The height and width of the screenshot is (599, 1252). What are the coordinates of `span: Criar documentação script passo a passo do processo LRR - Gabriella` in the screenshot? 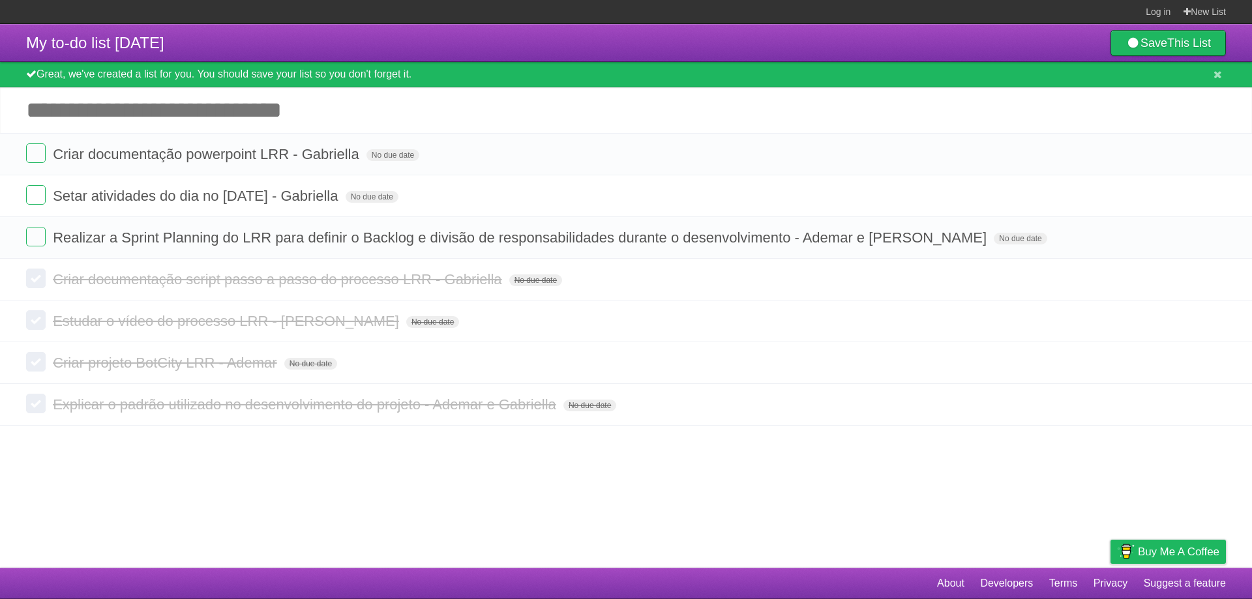 It's located at (278, 279).